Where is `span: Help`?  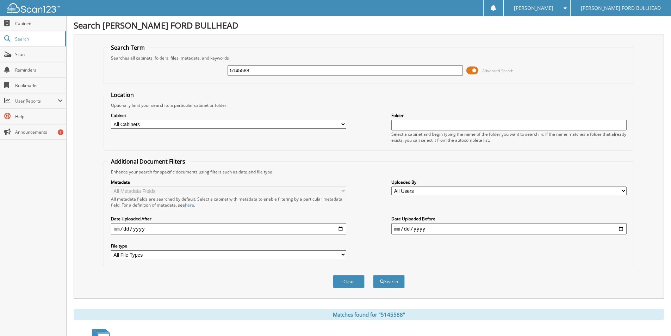
span: Help is located at coordinates (39, 116).